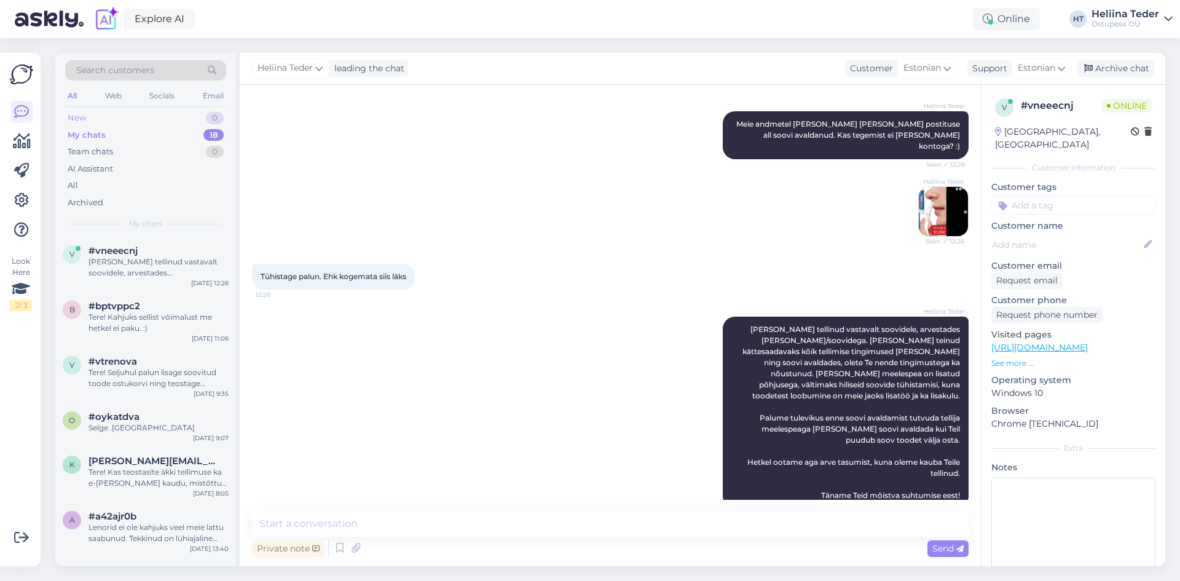 Image resolution: width=1180 pixels, height=581 pixels. I want to click on p: Windows 10, so click(1073, 393).